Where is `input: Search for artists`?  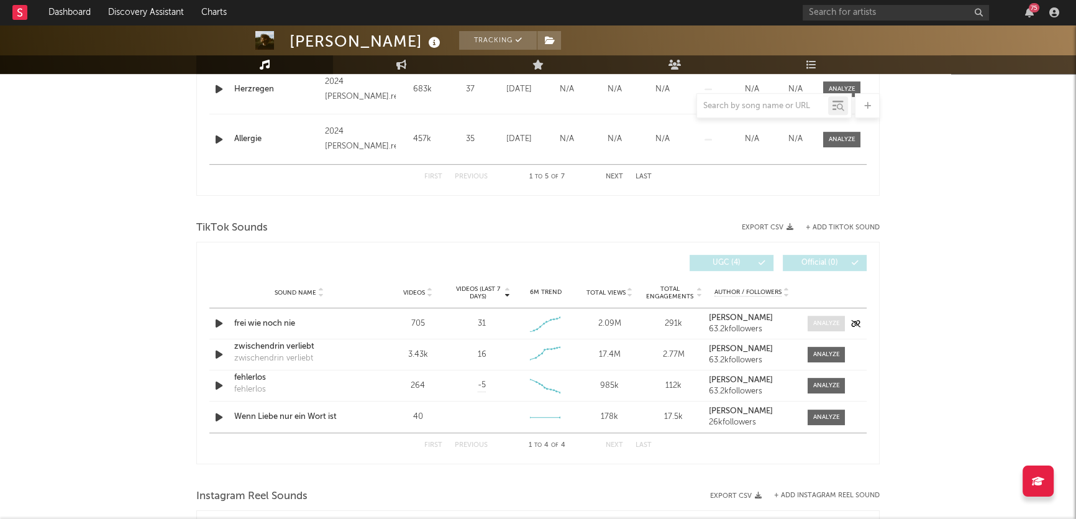 input: Search for artists is located at coordinates (896, 12).